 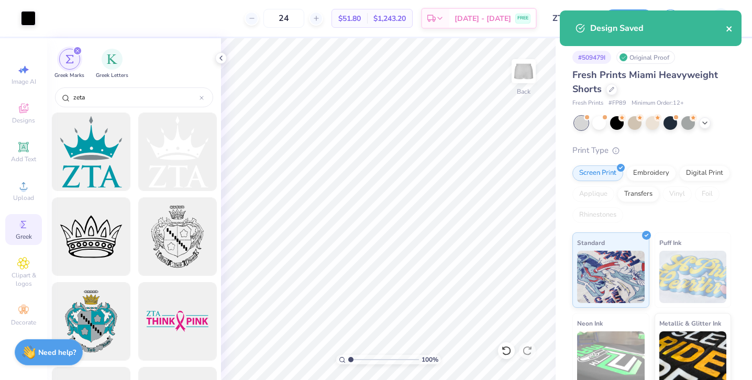 I want to click on img: Puff Ink, so click(x=693, y=277).